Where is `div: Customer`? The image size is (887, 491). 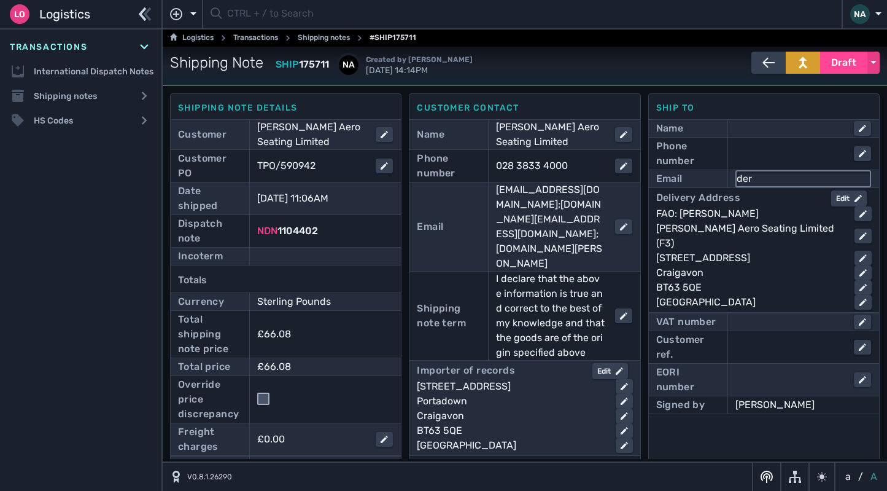 div: Customer is located at coordinates (202, 134).